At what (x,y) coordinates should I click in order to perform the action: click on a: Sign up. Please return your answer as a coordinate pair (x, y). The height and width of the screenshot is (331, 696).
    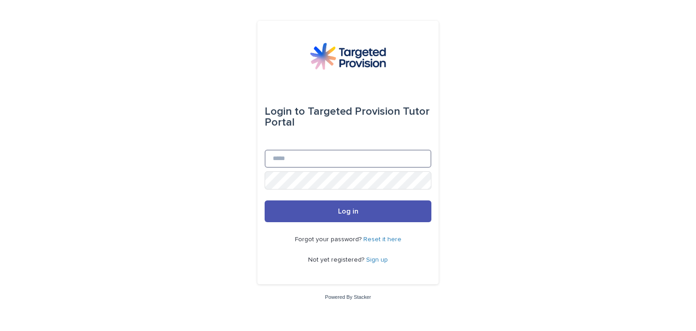
    Looking at the image, I should click on (377, 260).